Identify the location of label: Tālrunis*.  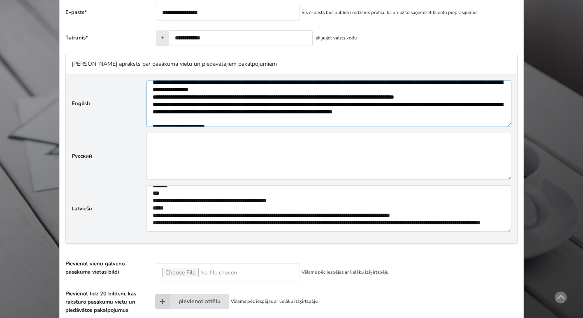
(107, 38).